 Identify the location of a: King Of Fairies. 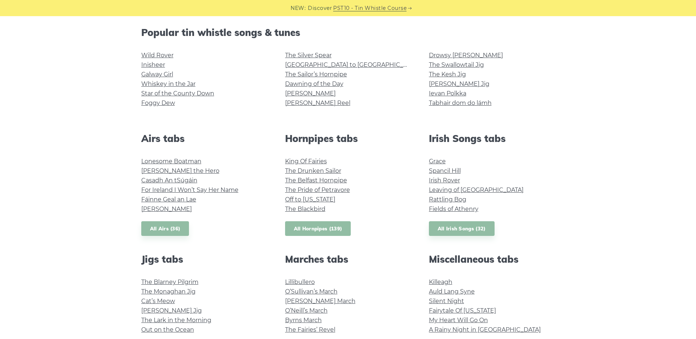
(306, 161).